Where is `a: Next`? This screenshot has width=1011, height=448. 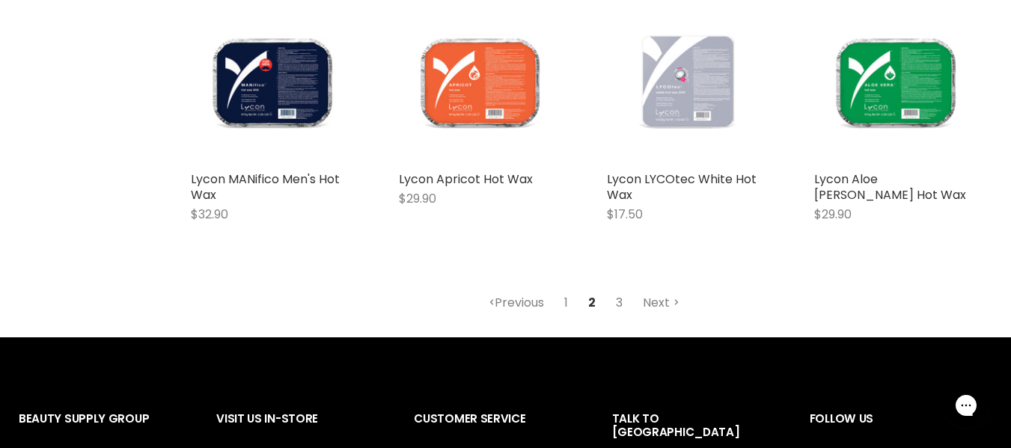 a: Next is located at coordinates (661, 303).